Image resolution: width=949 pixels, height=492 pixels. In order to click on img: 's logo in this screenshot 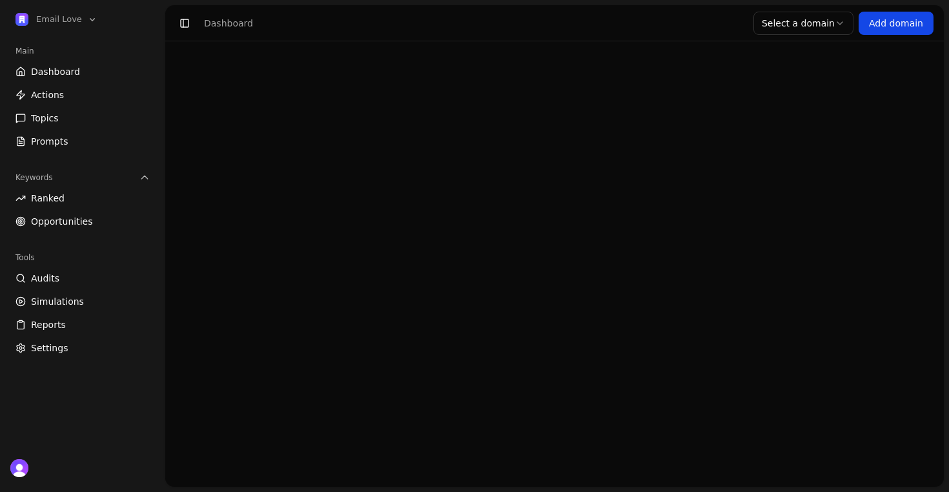, I will do `click(19, 468)`.